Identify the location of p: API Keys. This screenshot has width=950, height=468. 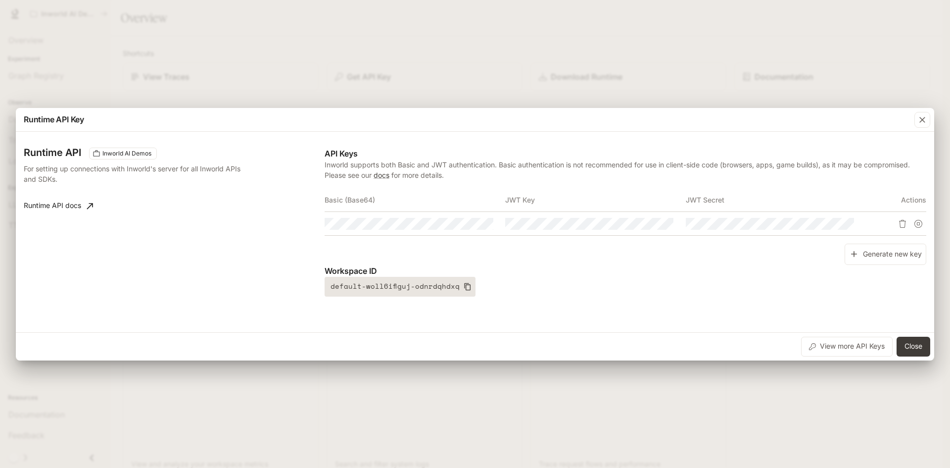
(625, 153).